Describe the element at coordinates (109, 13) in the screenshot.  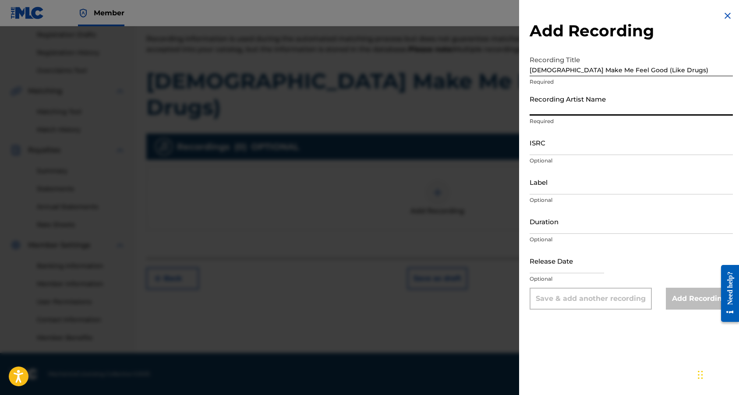
I see `span: Member` at that location.